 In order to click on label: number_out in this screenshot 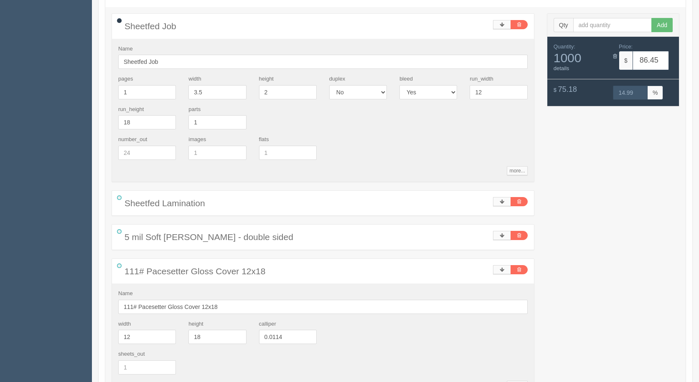, I will do `click(133, 140)`.